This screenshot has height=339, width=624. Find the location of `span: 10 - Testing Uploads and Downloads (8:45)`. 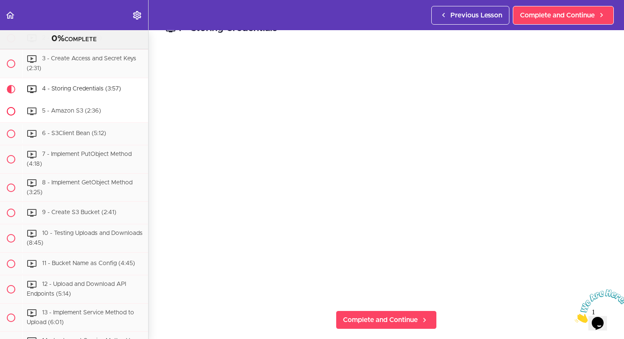

span: 10 - Testing Uploads and Downloads (8:45) is located at coordinates (84, 238).